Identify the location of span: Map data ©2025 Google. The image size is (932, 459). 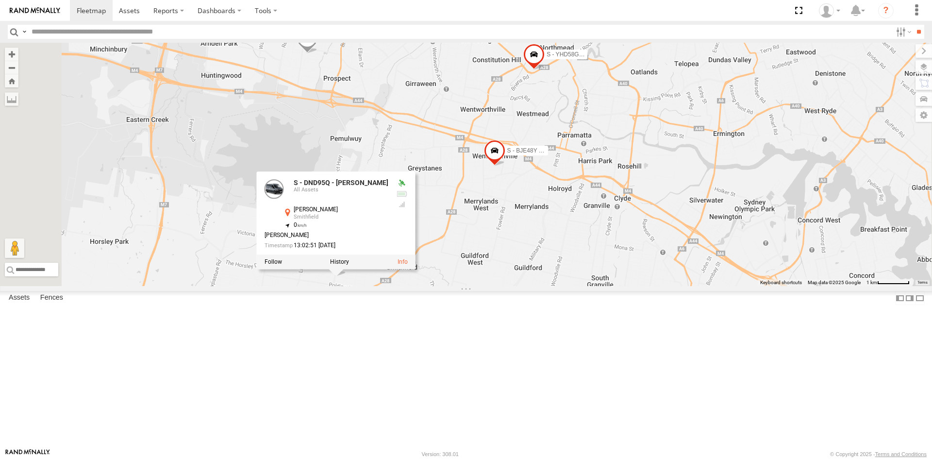
(834, 282).